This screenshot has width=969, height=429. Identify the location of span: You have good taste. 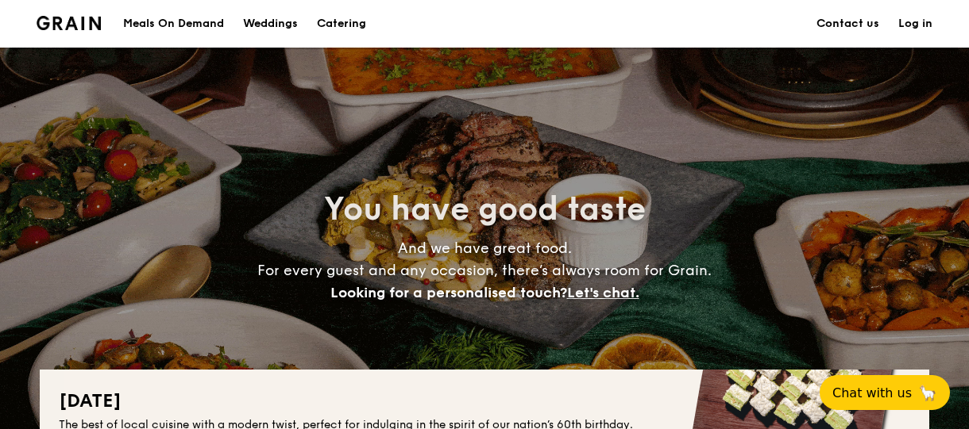
(484, 210).